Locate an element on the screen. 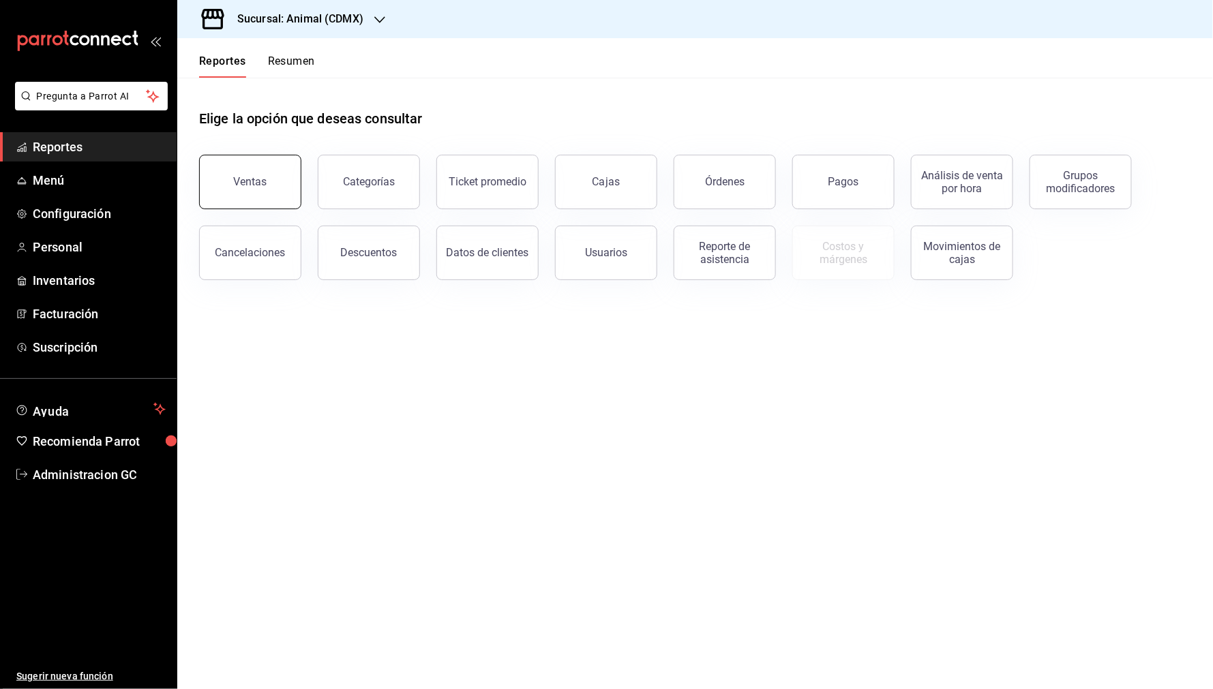  span: Ayuda is located at coordinates (90, 409).